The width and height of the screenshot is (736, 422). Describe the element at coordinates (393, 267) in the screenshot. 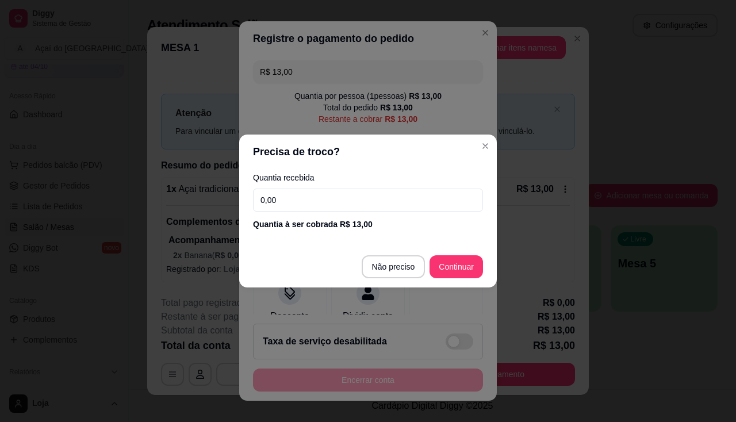

I see `button: Não preciso` at that location.